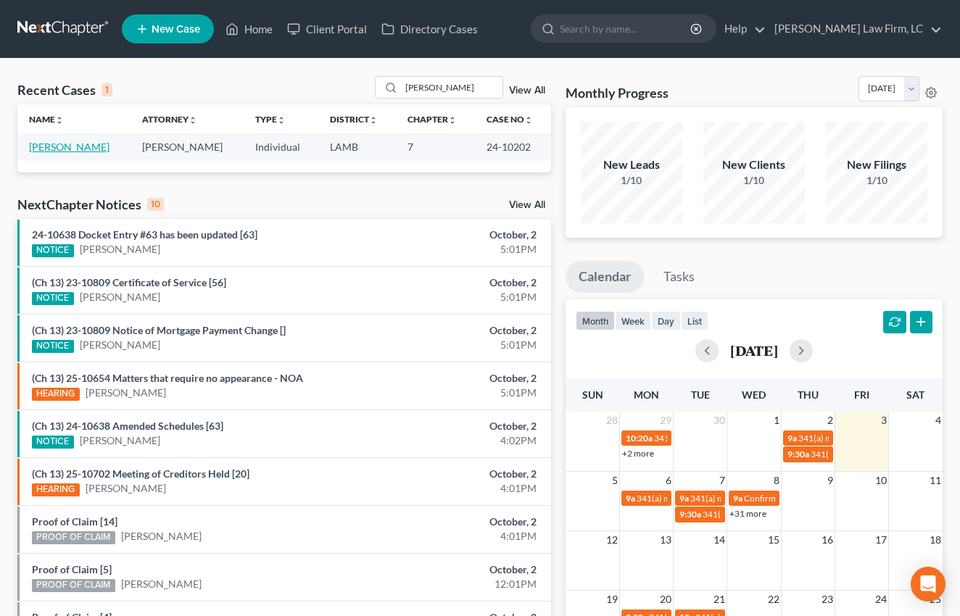  I want to click on span: 14, so click(719, 540).